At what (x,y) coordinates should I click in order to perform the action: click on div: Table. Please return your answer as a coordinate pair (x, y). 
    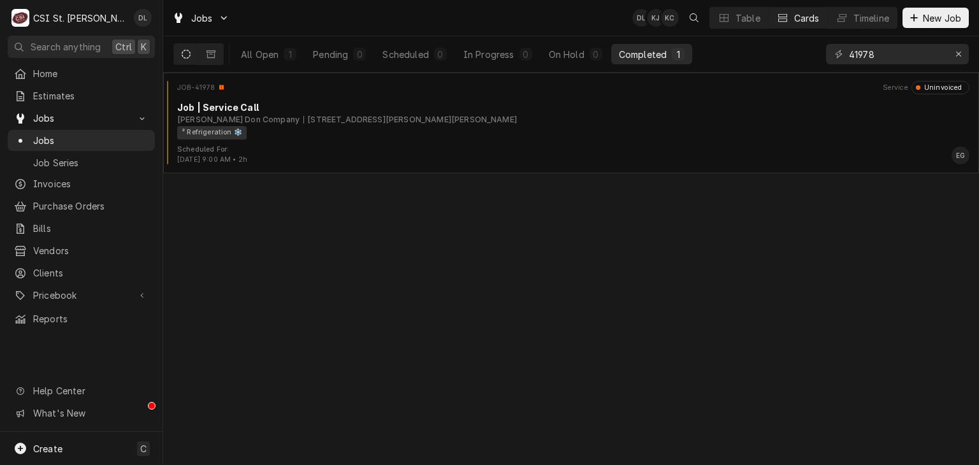
    Looking at the image, I should click on (747, 18).